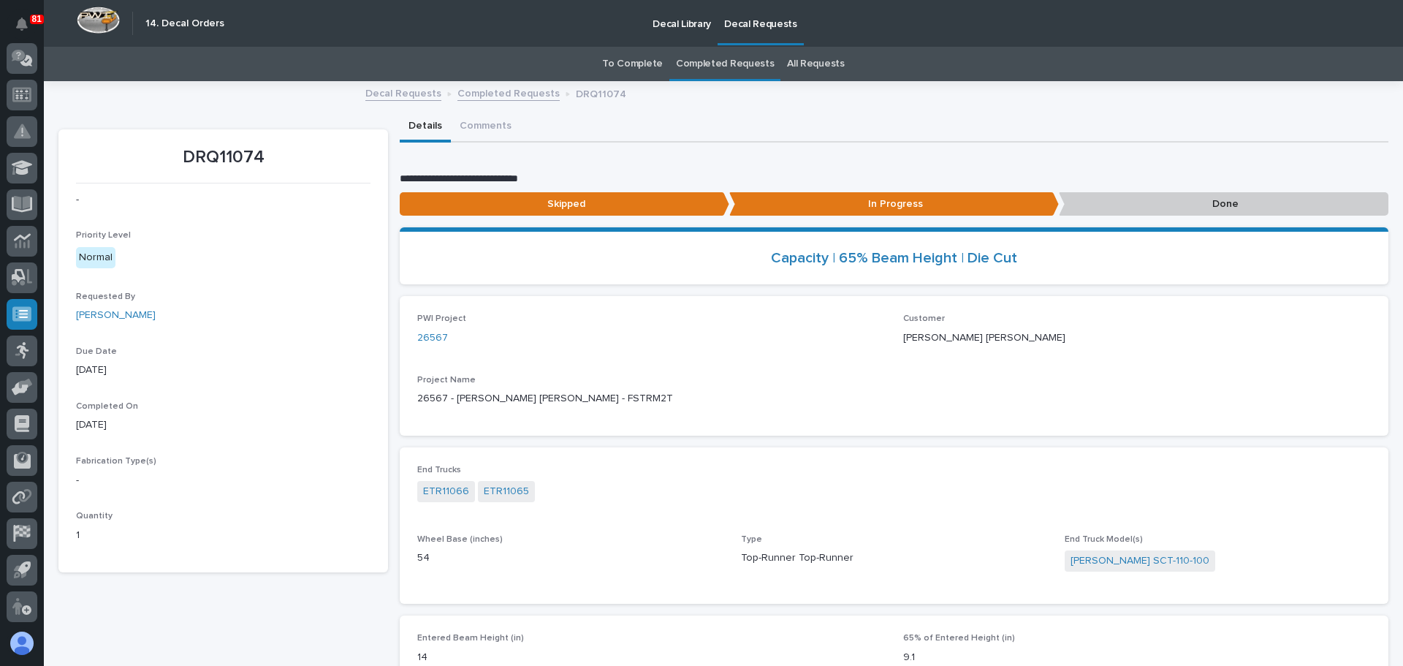 The height and width of the screenshot is (666, 1403). Describe the element at coordinates (403, 92) in the screenshot. I see `a: Decal Requests` at that location.